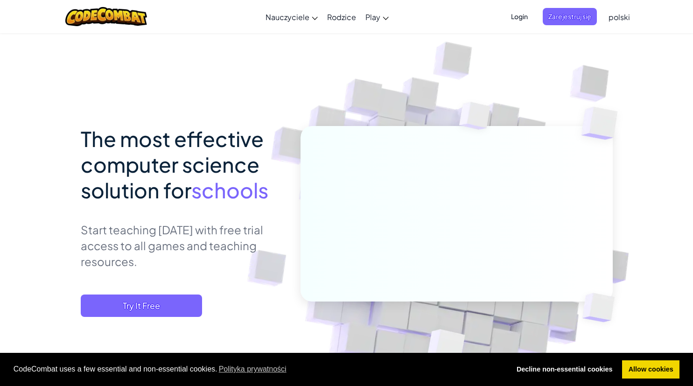  Describe the element at coordinates (141, 306) in the screenshot. I see `span: Try It Free` at that location.